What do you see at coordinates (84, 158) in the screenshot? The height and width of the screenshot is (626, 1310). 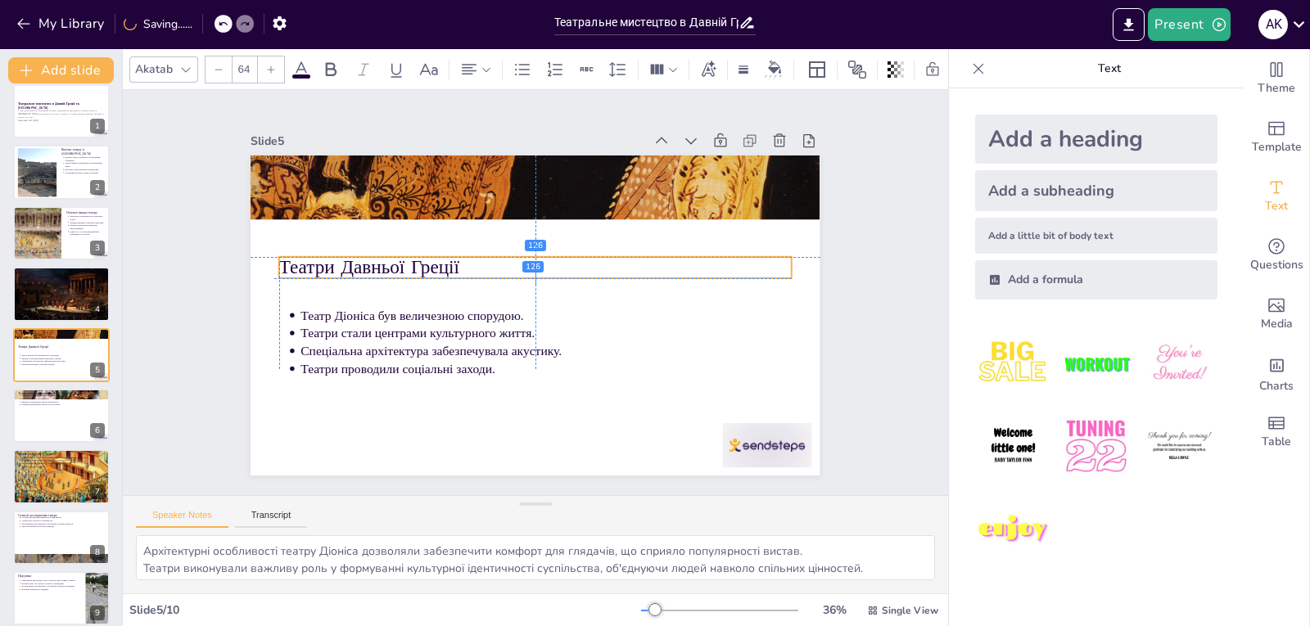 I see `p: Витоки театру пов'язані з релігійними обрядами.` at bounding box center [84, 158].